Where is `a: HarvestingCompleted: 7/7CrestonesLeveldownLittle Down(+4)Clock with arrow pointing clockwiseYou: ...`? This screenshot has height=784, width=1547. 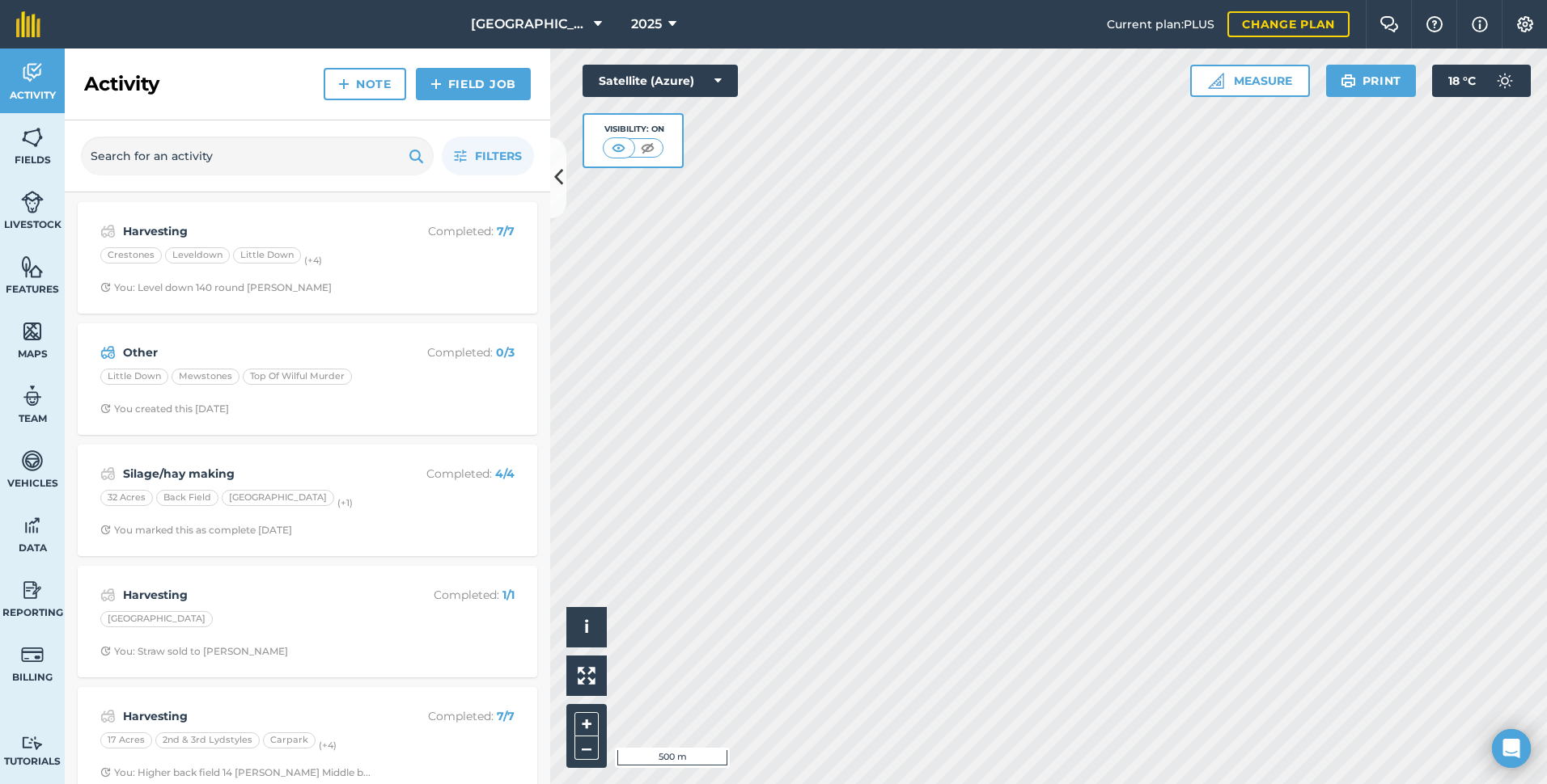
a: HarvestingCompleted: 7/7CrestonesLeveldownLittle Down(+4)Clock with arrow pointing clockwiseYou: ... is located at coordinates (307, 258).